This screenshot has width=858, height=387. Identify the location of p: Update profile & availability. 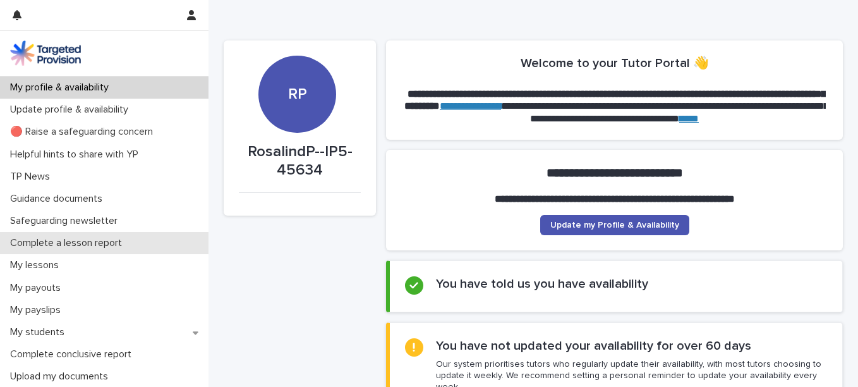
(71, 109).